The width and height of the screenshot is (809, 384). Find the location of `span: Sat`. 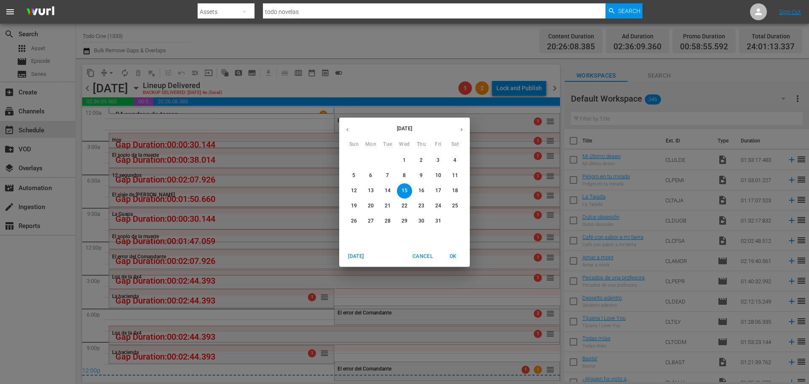

span: Sat is located at coordinates (455, 144).